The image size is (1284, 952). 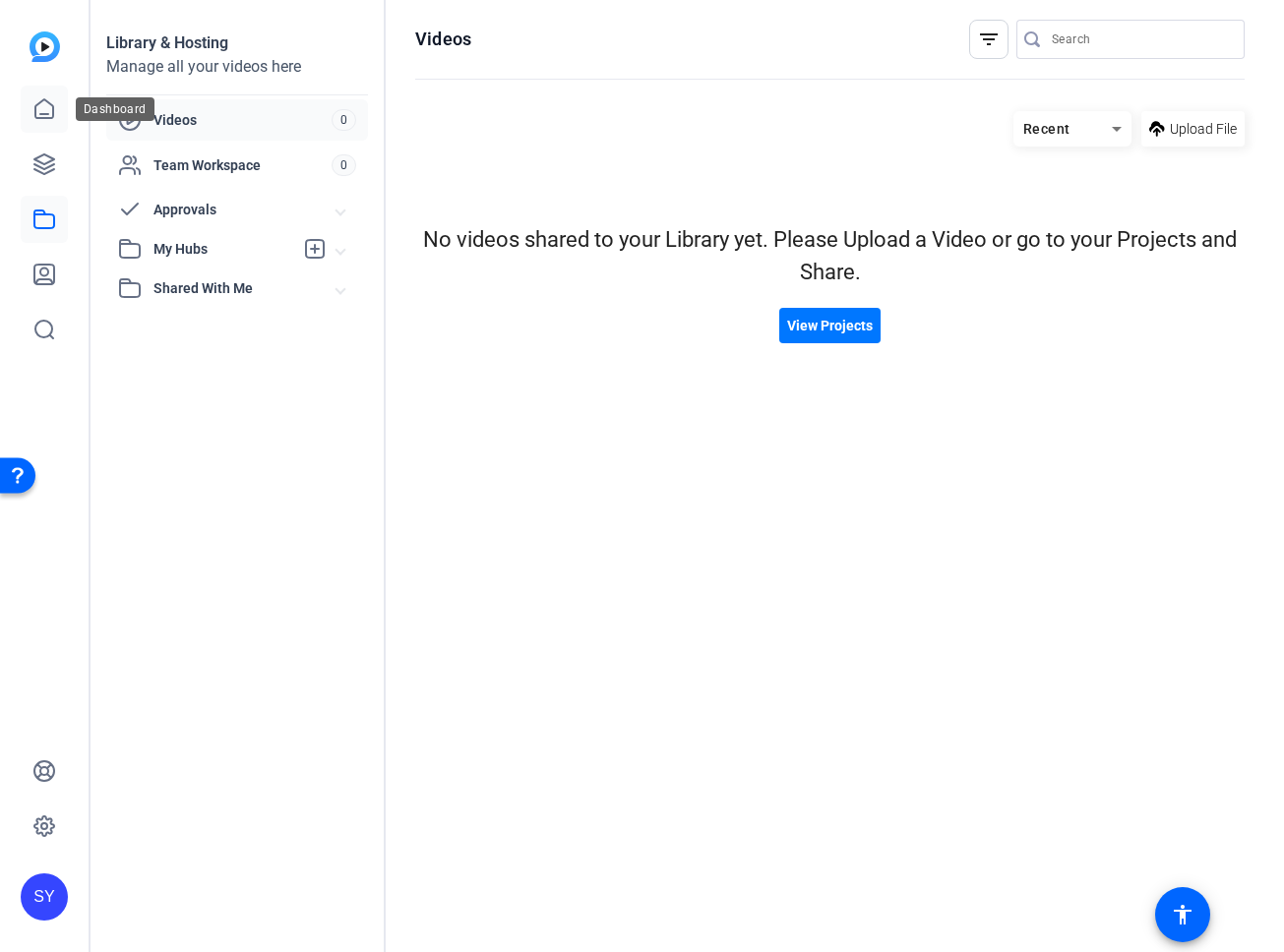 I want to click on span: Approvals, so click(x=245, y=209).